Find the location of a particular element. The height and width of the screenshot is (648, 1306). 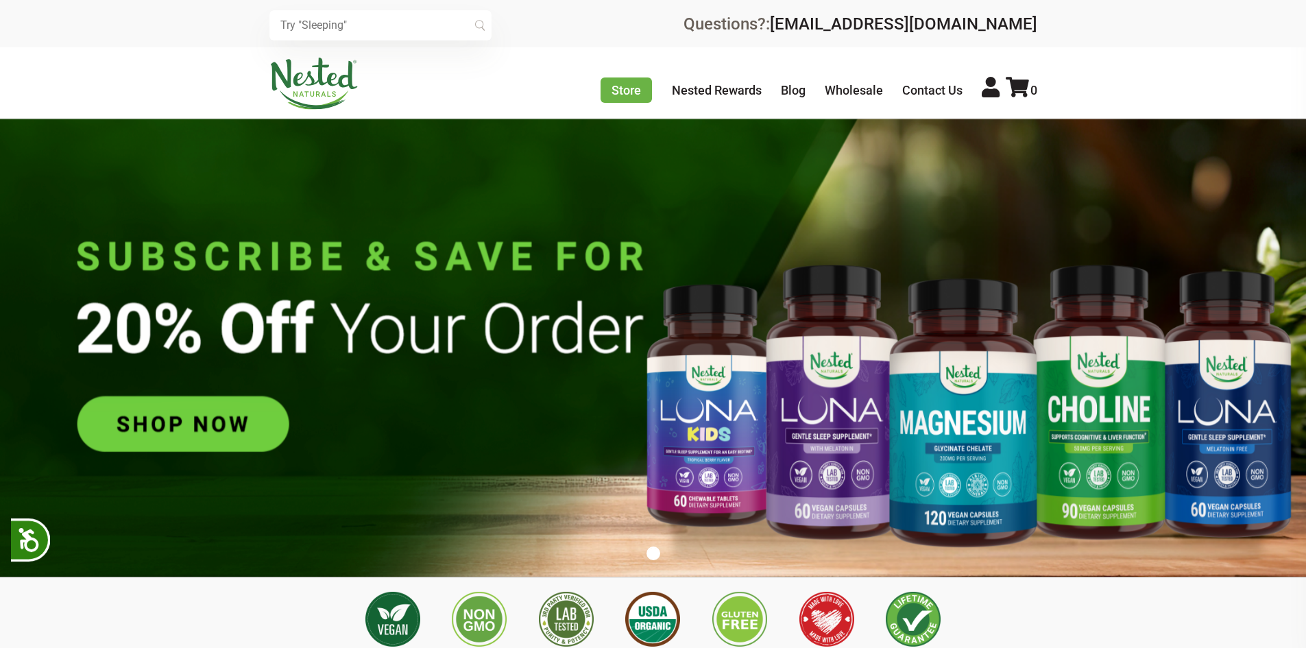

a: Wholesale is located at coordinates (854, 90).